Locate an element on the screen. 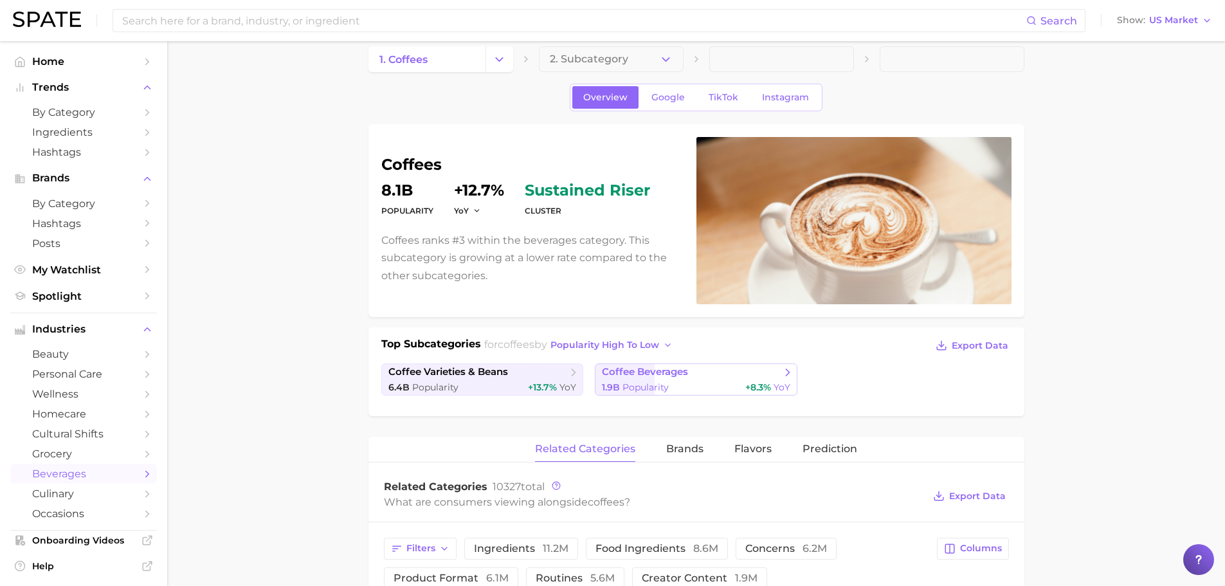 This screenshot has width=1225, height=586. span: +8.3% is located at coordinates (758, 387).